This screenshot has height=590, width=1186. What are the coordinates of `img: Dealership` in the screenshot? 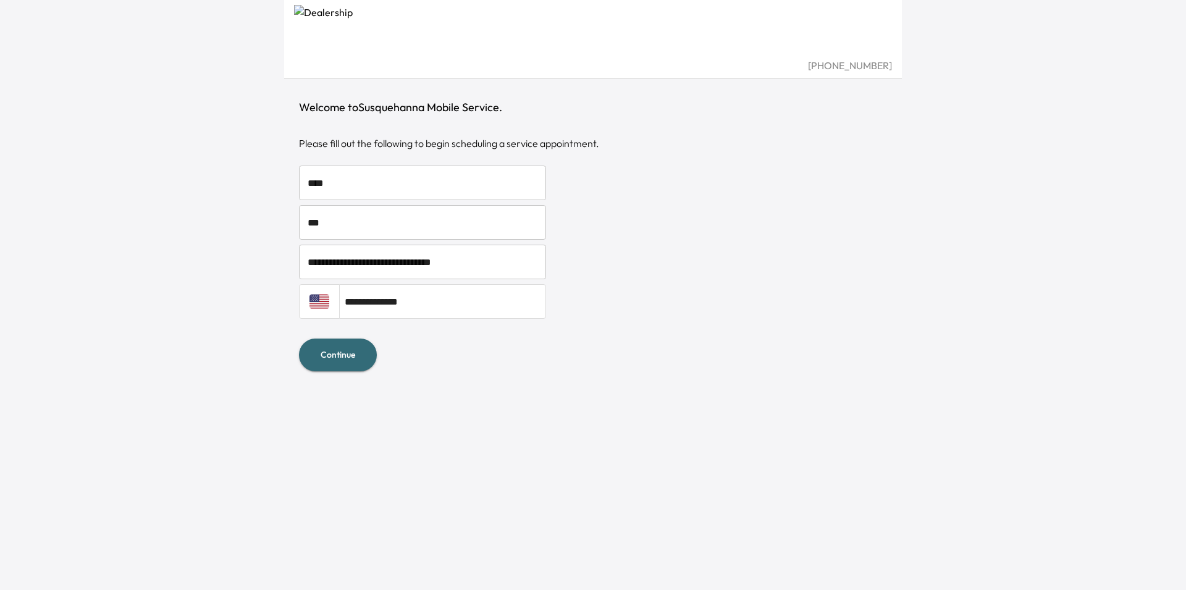 It's located at (593, 32).